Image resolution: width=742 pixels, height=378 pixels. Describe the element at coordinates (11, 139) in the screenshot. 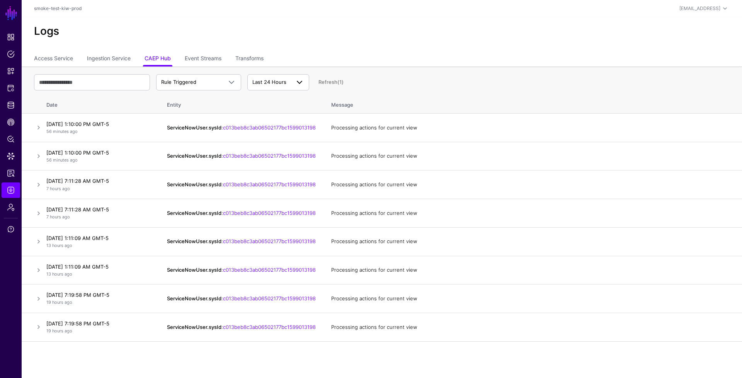

I see `span: Policy Lens` at that location.